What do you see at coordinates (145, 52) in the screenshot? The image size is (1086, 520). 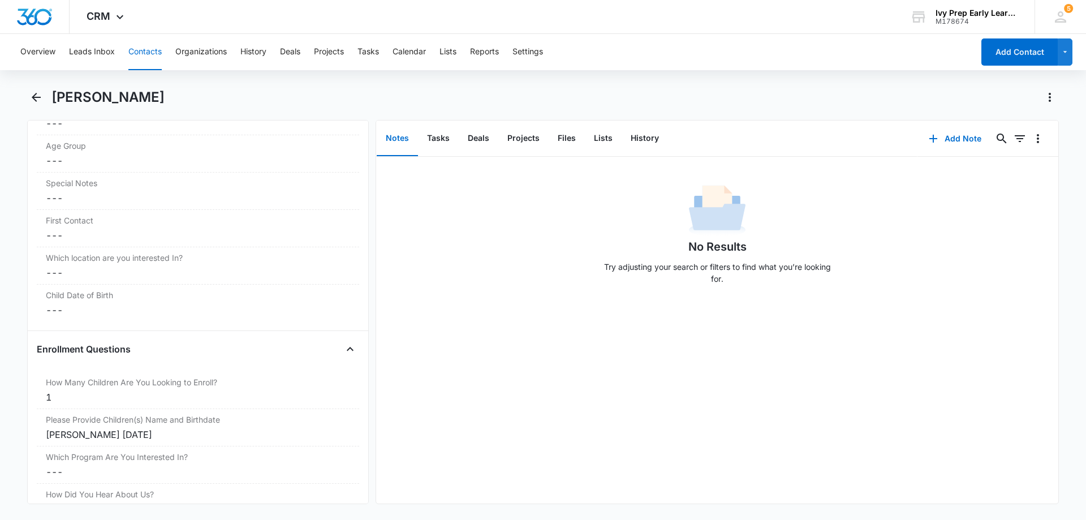 I see `button: Contacts` at bounding box center [145, 52].